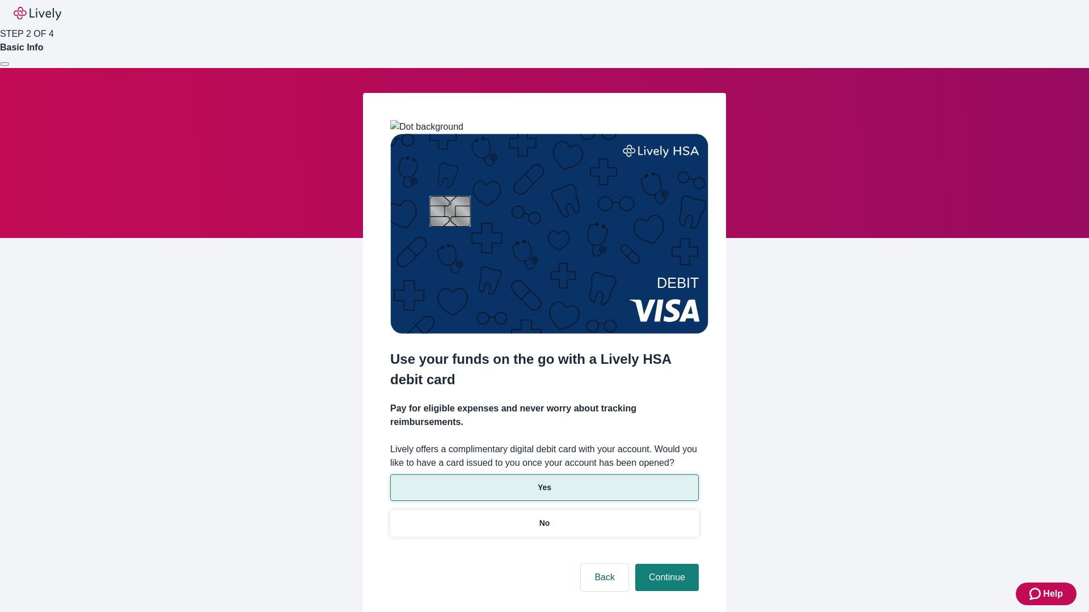  What do you see at coordinates (667, 578) in the screenshot?
I see `button: Continue` at bounding box center [667, 578].